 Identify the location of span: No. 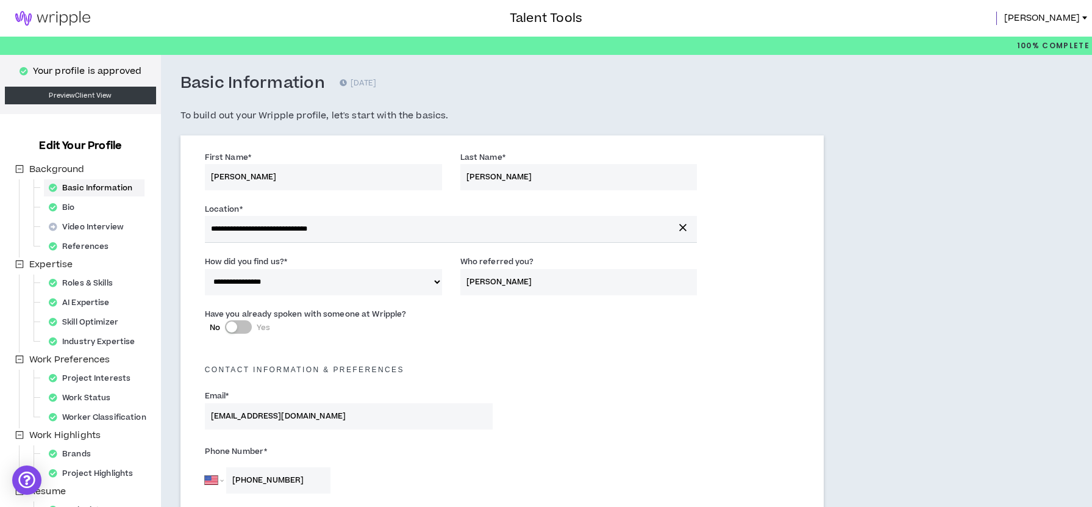
(215, 327).